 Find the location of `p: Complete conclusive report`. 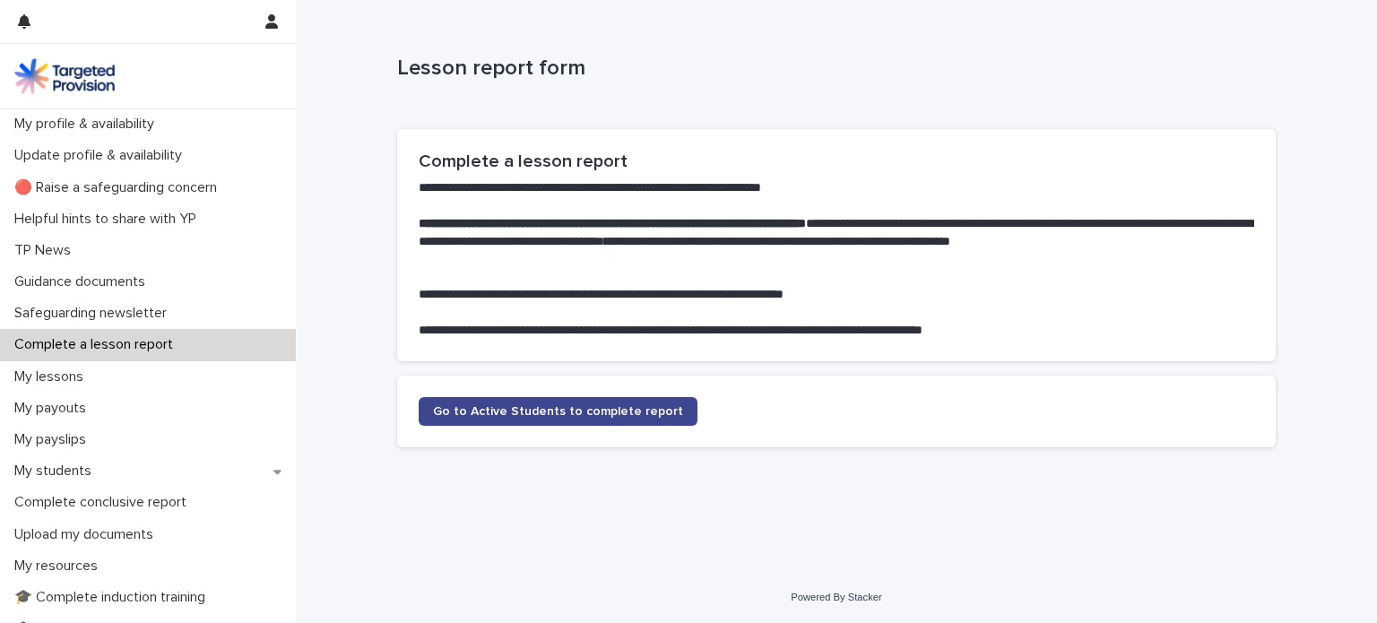

p: Complete conclusive report is located at coordinates (104, 502).